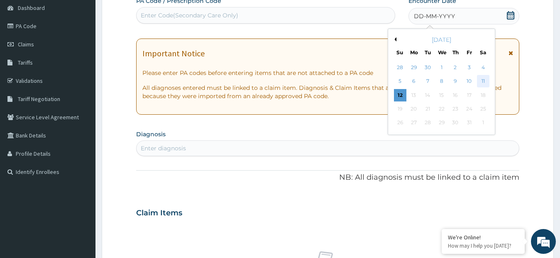 Image resolution: width=560 pixels, height=258 pixels. Describe the element at coordinates (483, 52) in the screenshot. I see `div: Sa` at that location.